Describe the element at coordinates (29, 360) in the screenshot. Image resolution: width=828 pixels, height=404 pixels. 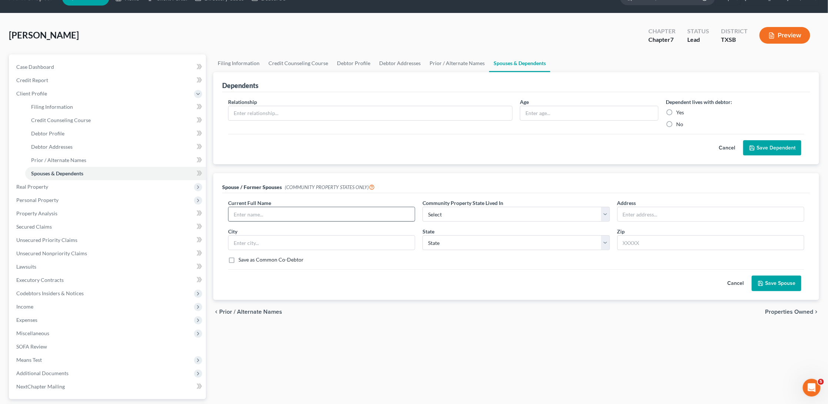
I see `span: Means Test` at that location.